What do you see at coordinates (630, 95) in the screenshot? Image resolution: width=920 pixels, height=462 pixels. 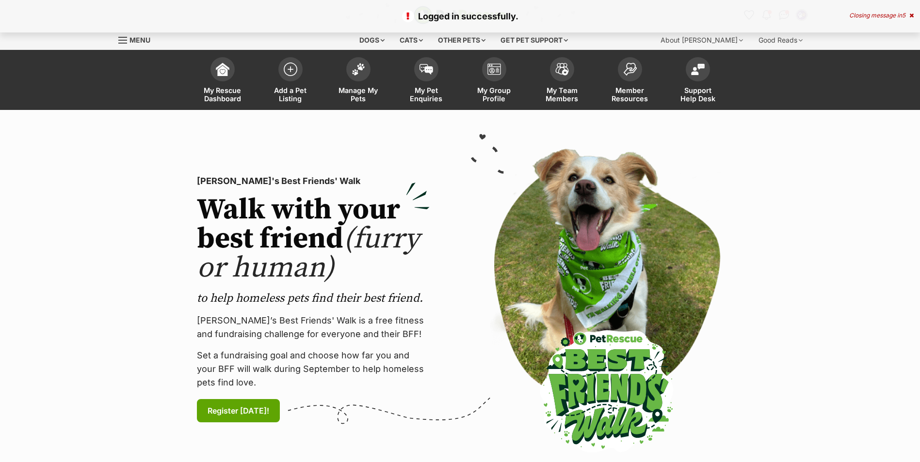 I see `span: Member Resources` at bounding box center [630, 95].